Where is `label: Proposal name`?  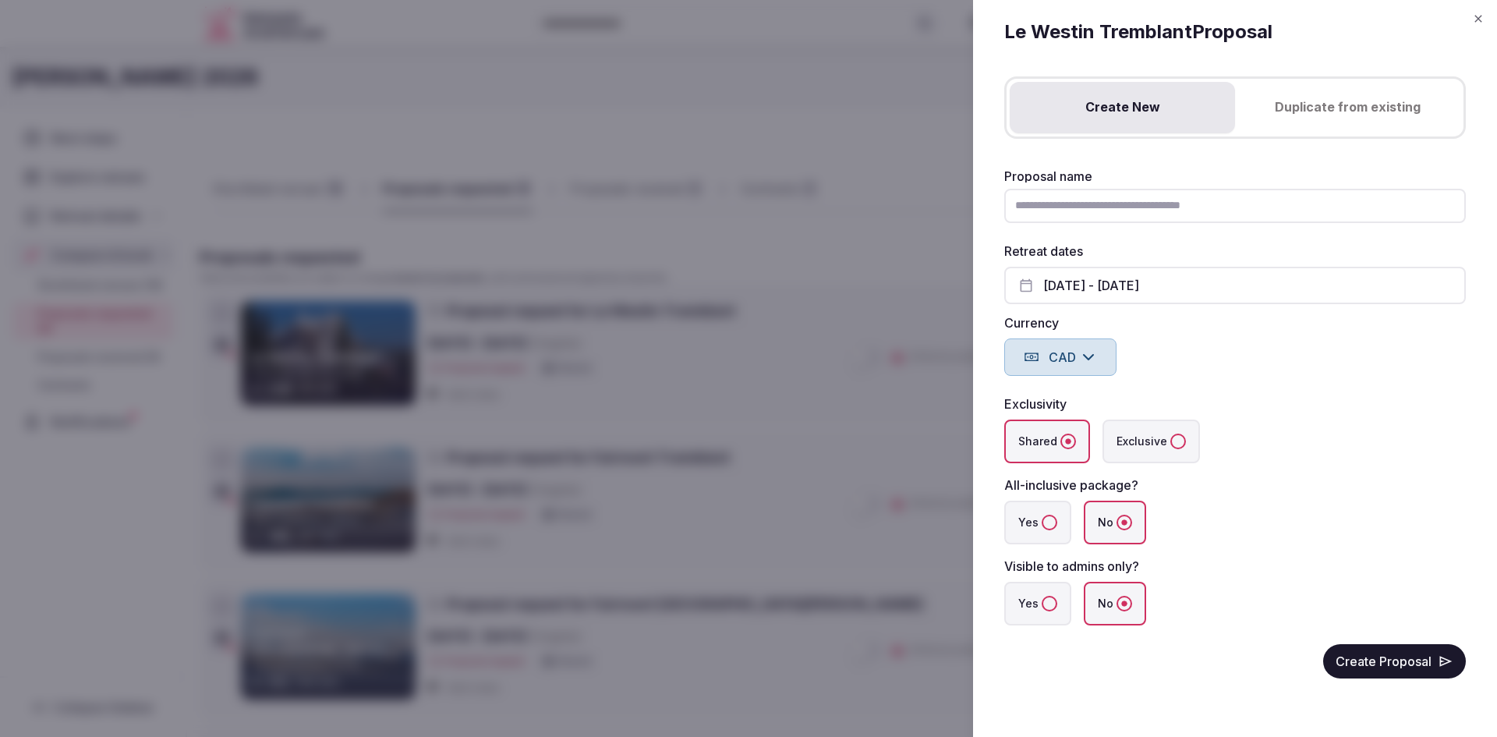
label: Proposal name is located at coordinates (1235, 176).